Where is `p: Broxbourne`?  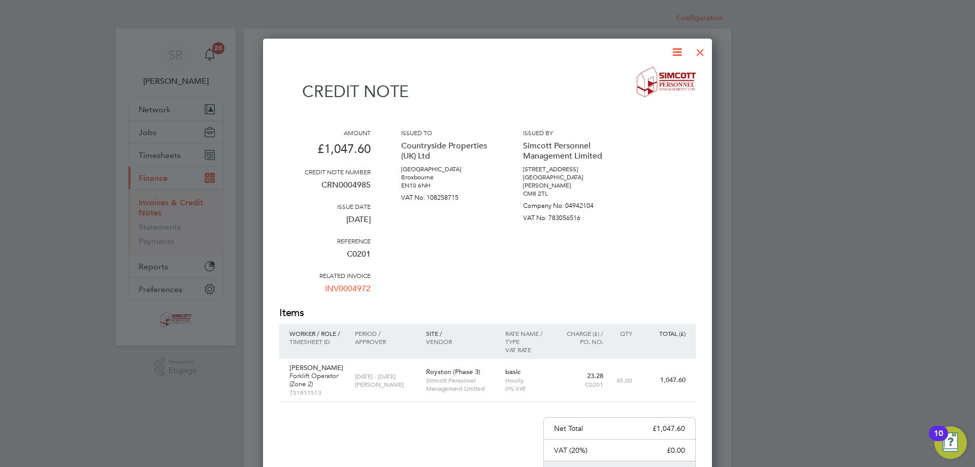 p: Broxbourne is located at coordinates (447, 177).